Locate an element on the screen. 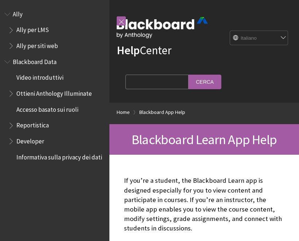 The width and height of the screenshot is (299, 241). span: Informativa sulla privacy dei dati is located at coordinates (59, 156).